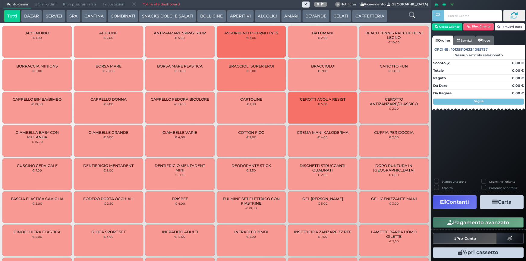 The width and height of the screenshot is (526, 261). Describe the element at coordinates (108, 33) in the screenshot. I see `span: ACETONE` at that location.